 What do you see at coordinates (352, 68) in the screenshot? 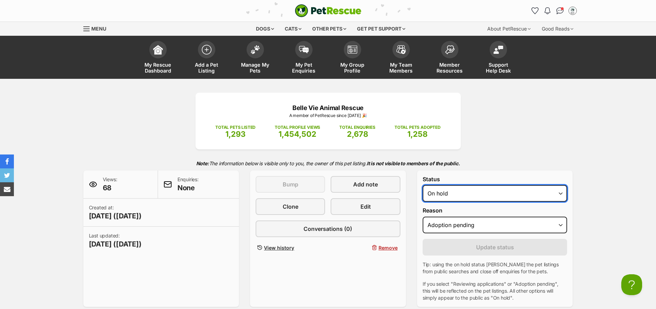
I see `span: My Group Profile` at bounding box center [352, 68].